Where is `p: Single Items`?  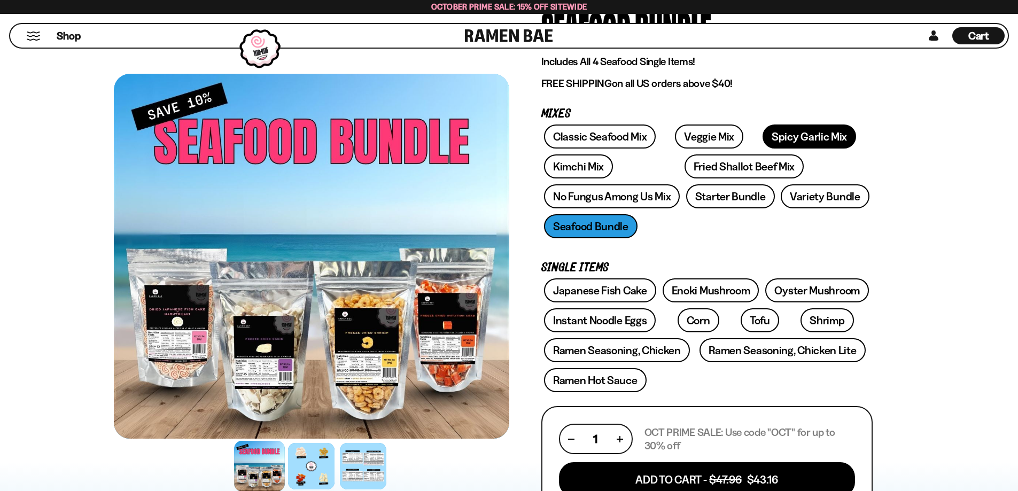
p: Single Items is located at coordinates (707, 268).